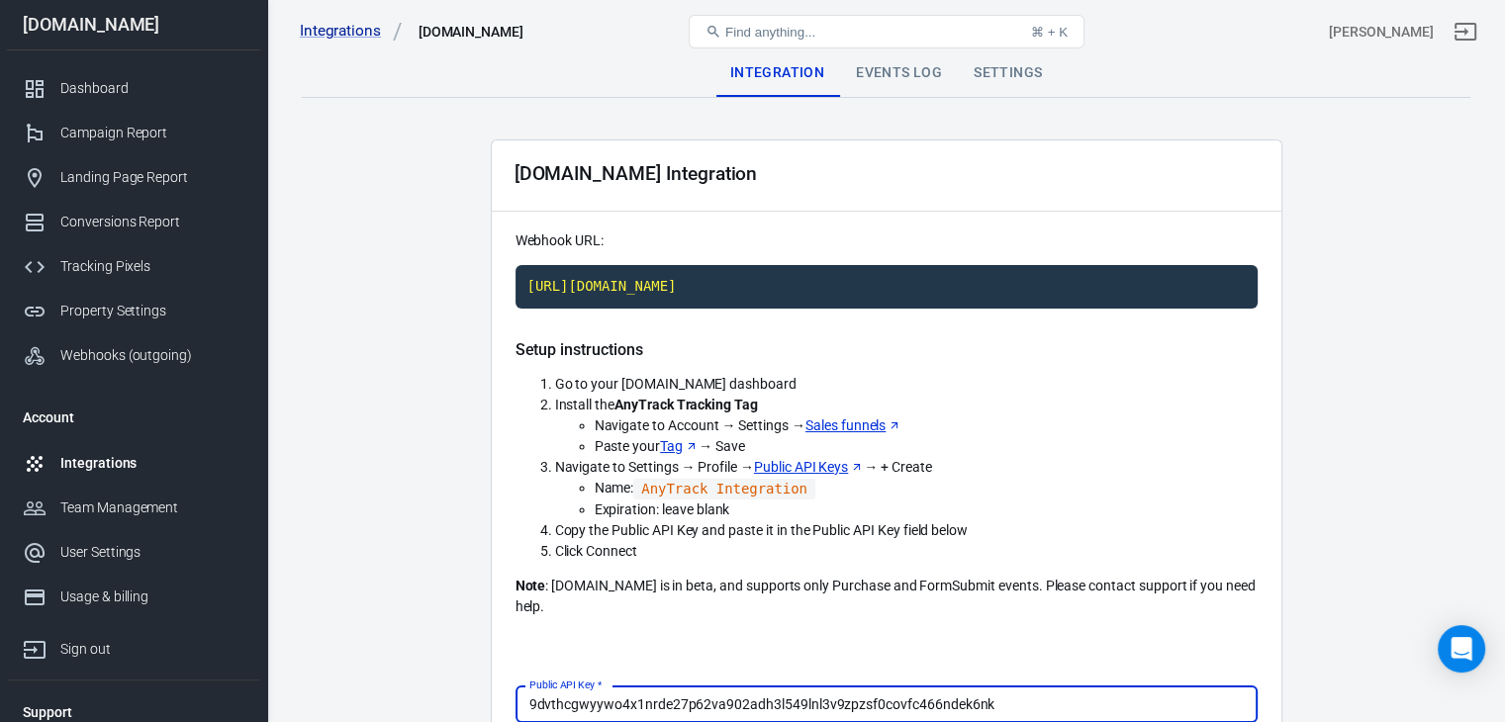 The image size is (1505, 722). I want to click on a: Campaign Report, so click(134, 133).